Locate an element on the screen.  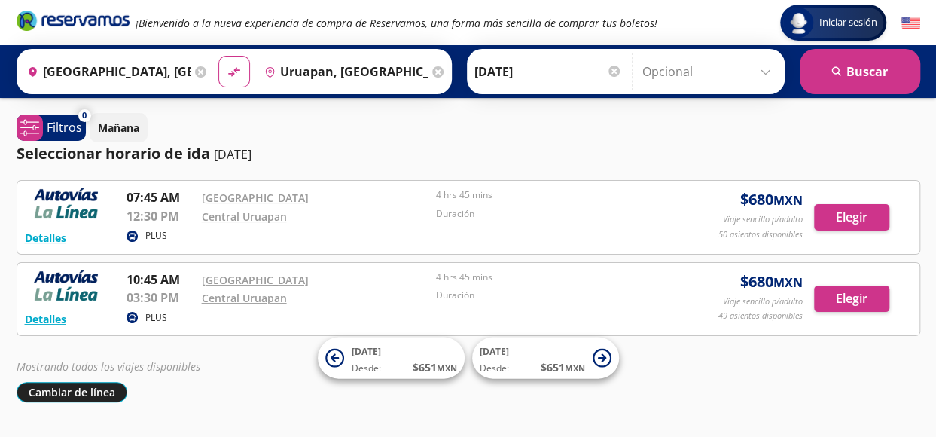
input: Opcional is located at coordinates (709, 72).